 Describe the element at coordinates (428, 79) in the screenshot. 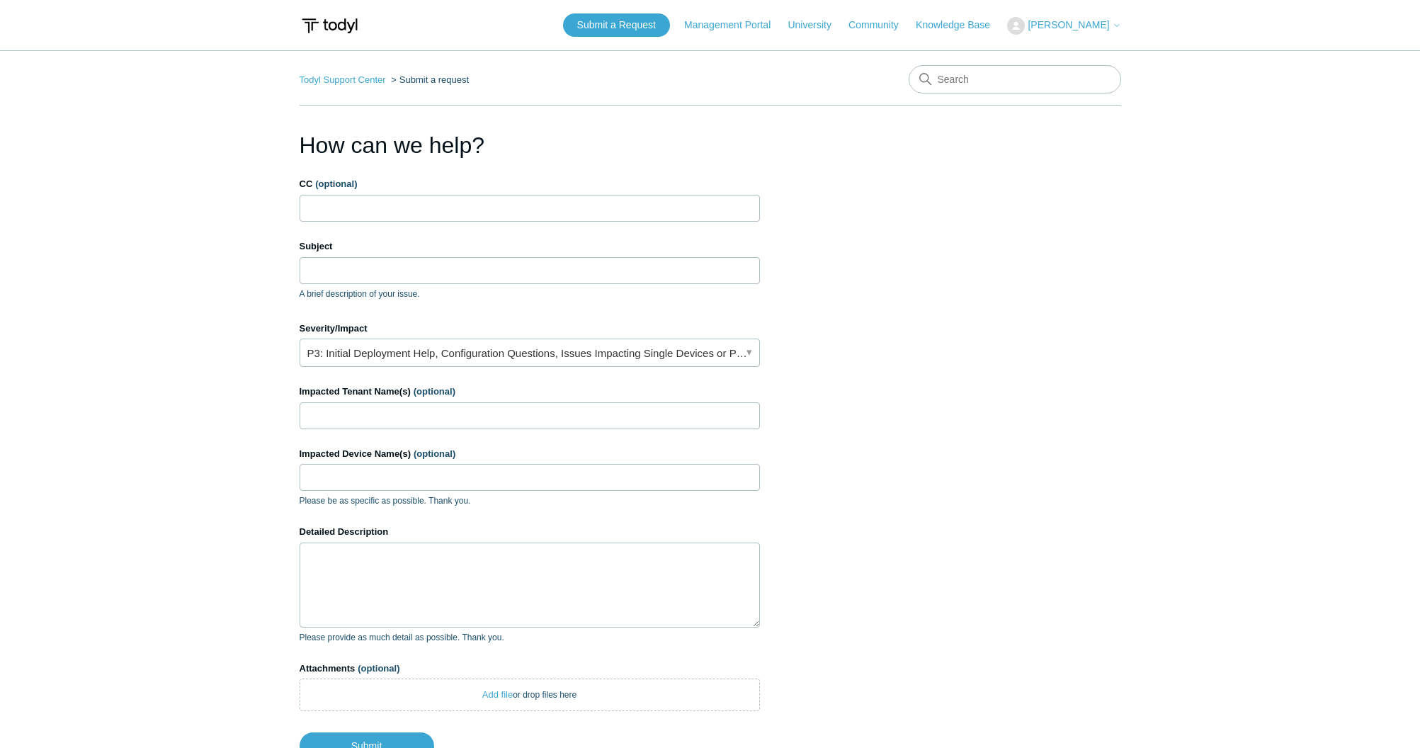

I see `li: Submit a request` at that location.